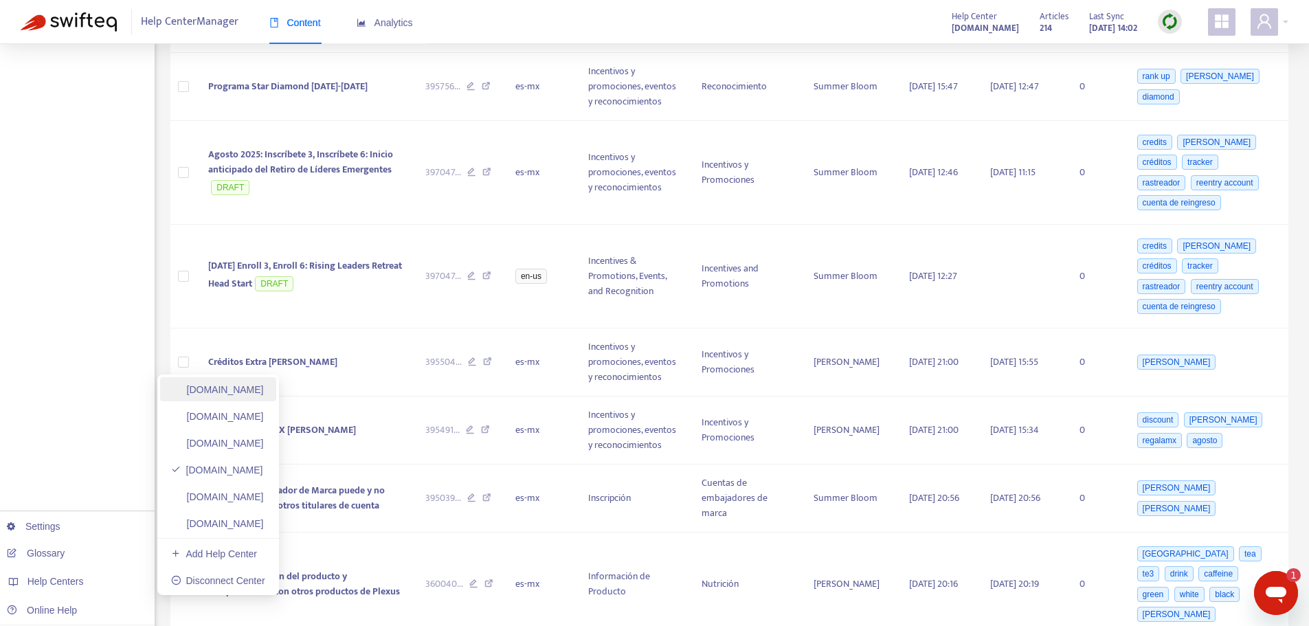 This screenshot has height=626, width=1309. What do you see at coordinates (746, 498) in the screenshot?
I see `td: Cuentas de embajadores de marca` at bounding box center [746, 498].